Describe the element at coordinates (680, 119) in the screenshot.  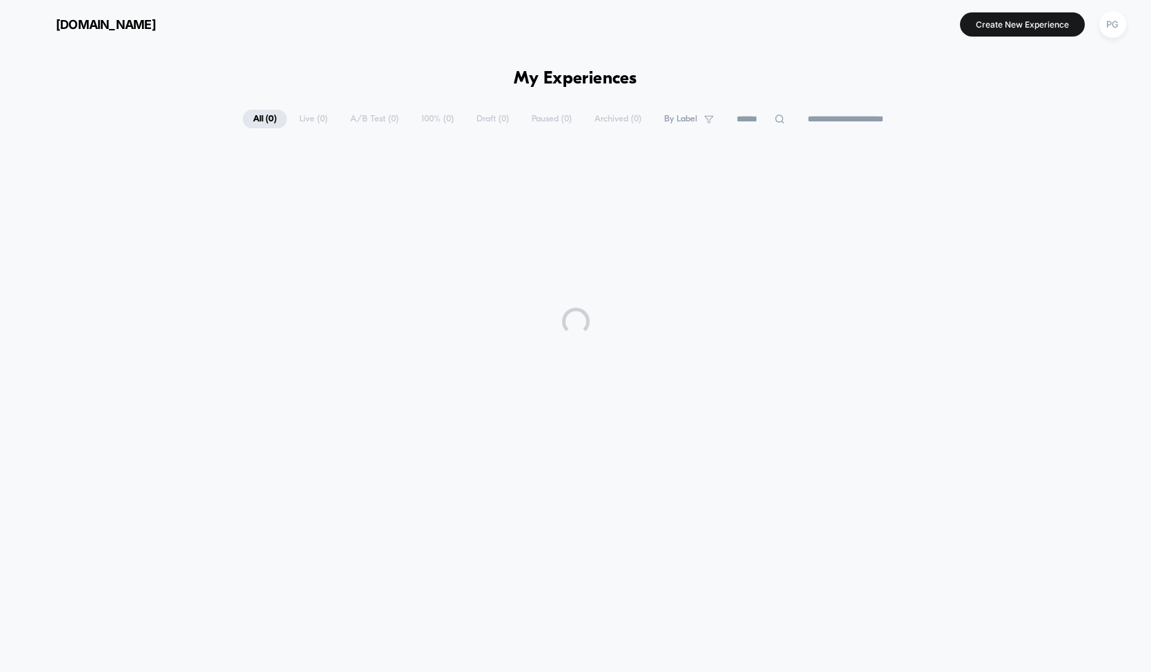
I see `span: By Label` at that location.